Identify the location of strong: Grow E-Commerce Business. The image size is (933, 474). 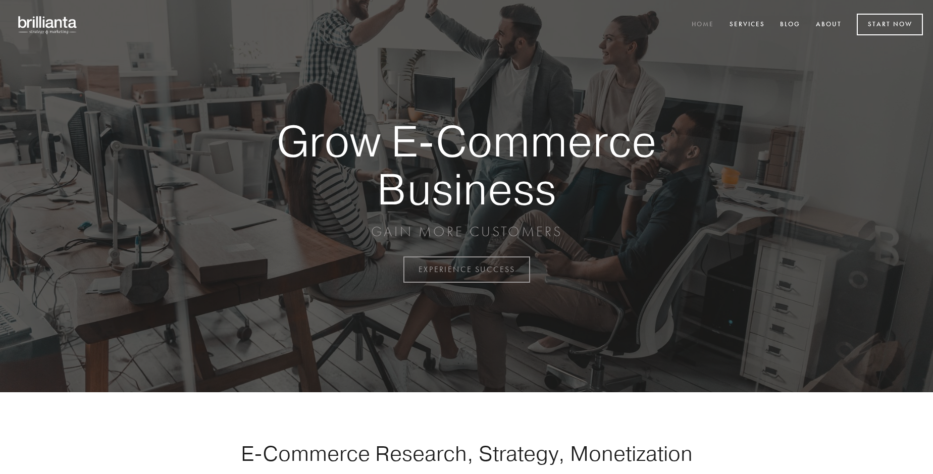
(466, 165).